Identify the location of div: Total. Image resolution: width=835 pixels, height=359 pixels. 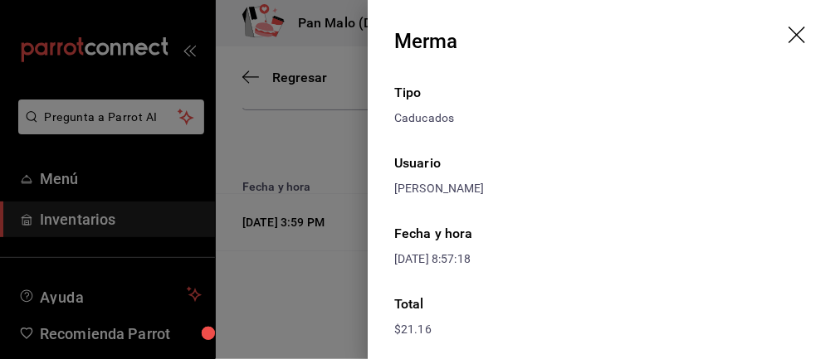
(601, 304).